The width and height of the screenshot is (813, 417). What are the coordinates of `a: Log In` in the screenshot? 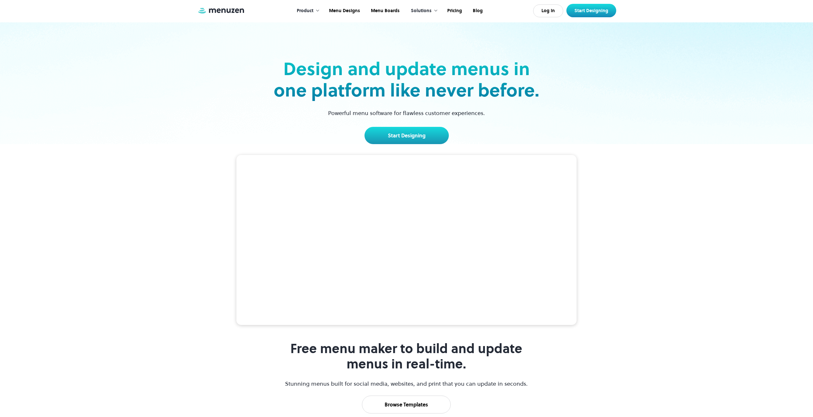 It's located at (548, 11).